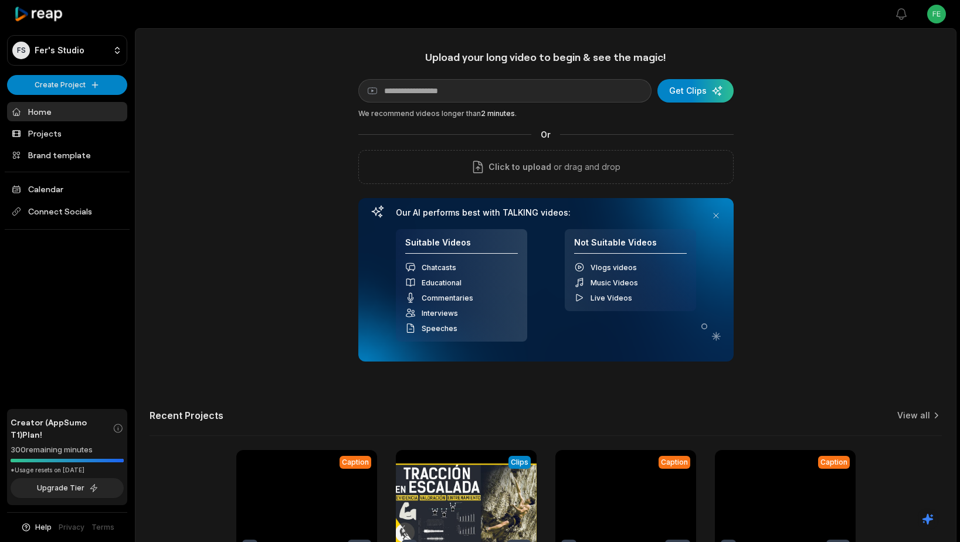 Image resolution: width=960 pixels, height=542 pixels. What do you see at coordinates (67, 85) in the screenshot?
I see `button: Create Project` at bounding box center [67, 85].